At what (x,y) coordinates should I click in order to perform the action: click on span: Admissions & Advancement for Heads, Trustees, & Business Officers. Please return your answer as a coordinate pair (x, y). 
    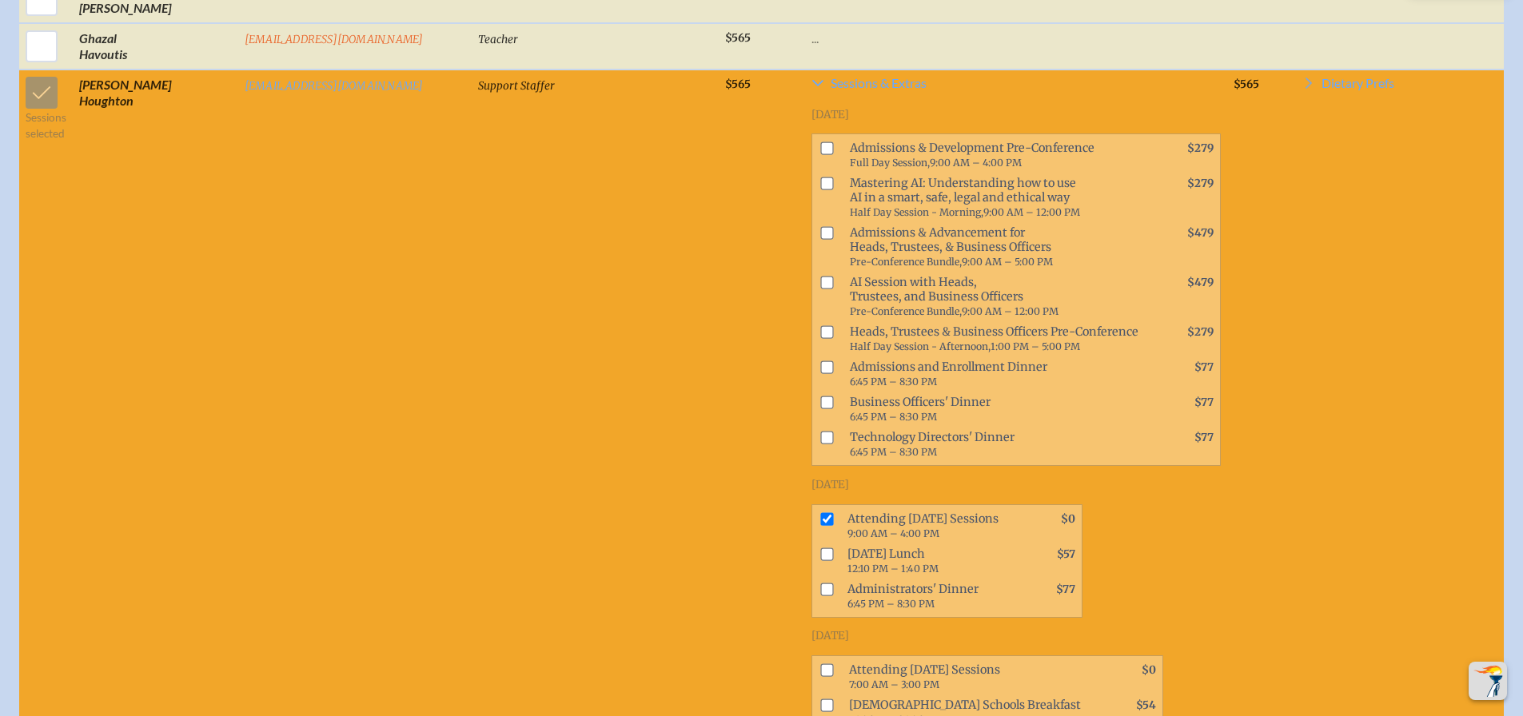
    Looking at the image, I should click on (996, 247).